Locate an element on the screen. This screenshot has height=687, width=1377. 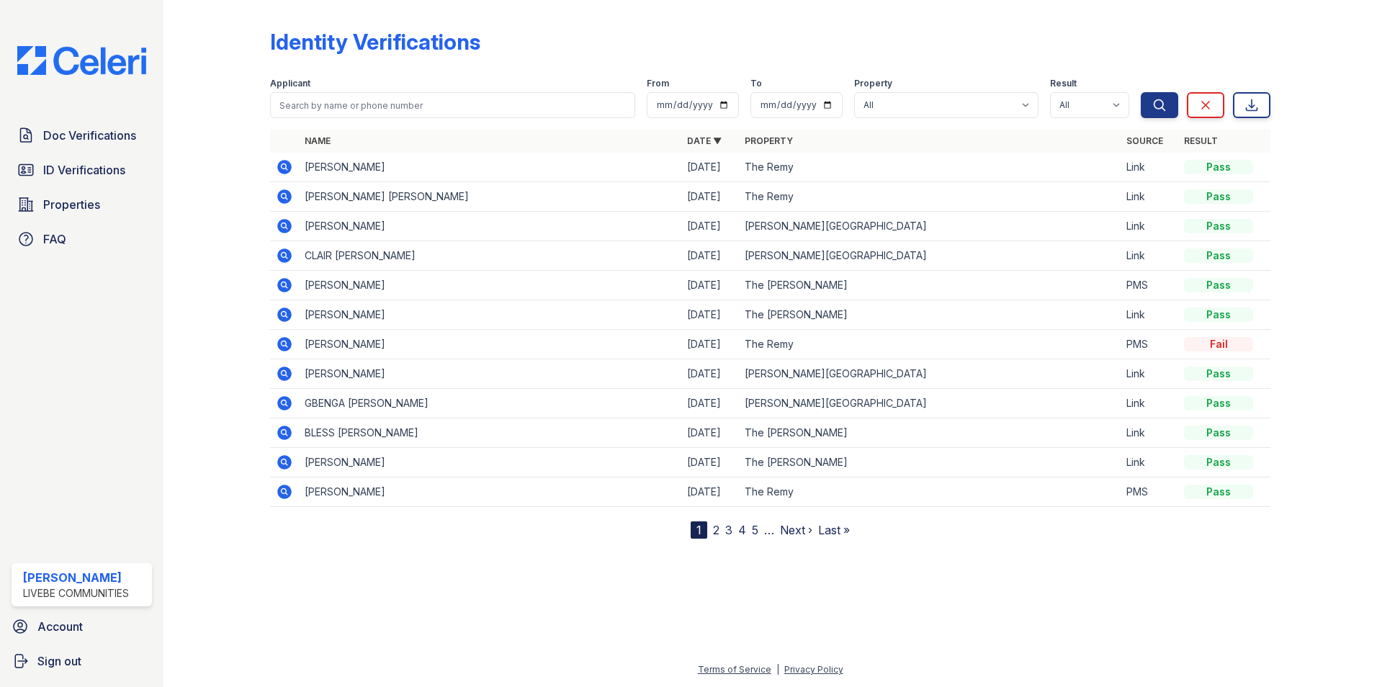
a: Account is located at coordinates (81, 627).